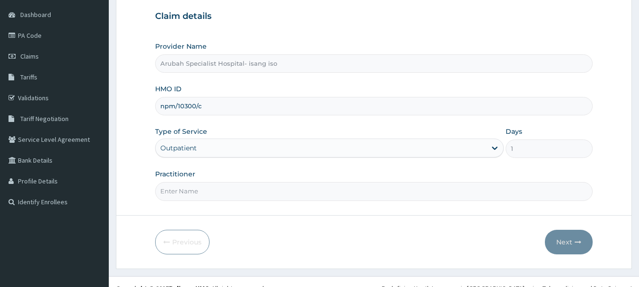 This screenshot has height=287, width=639. Describe the element at coordinates (29, 56) in the screenshot. I see `span: Claims` at that location.